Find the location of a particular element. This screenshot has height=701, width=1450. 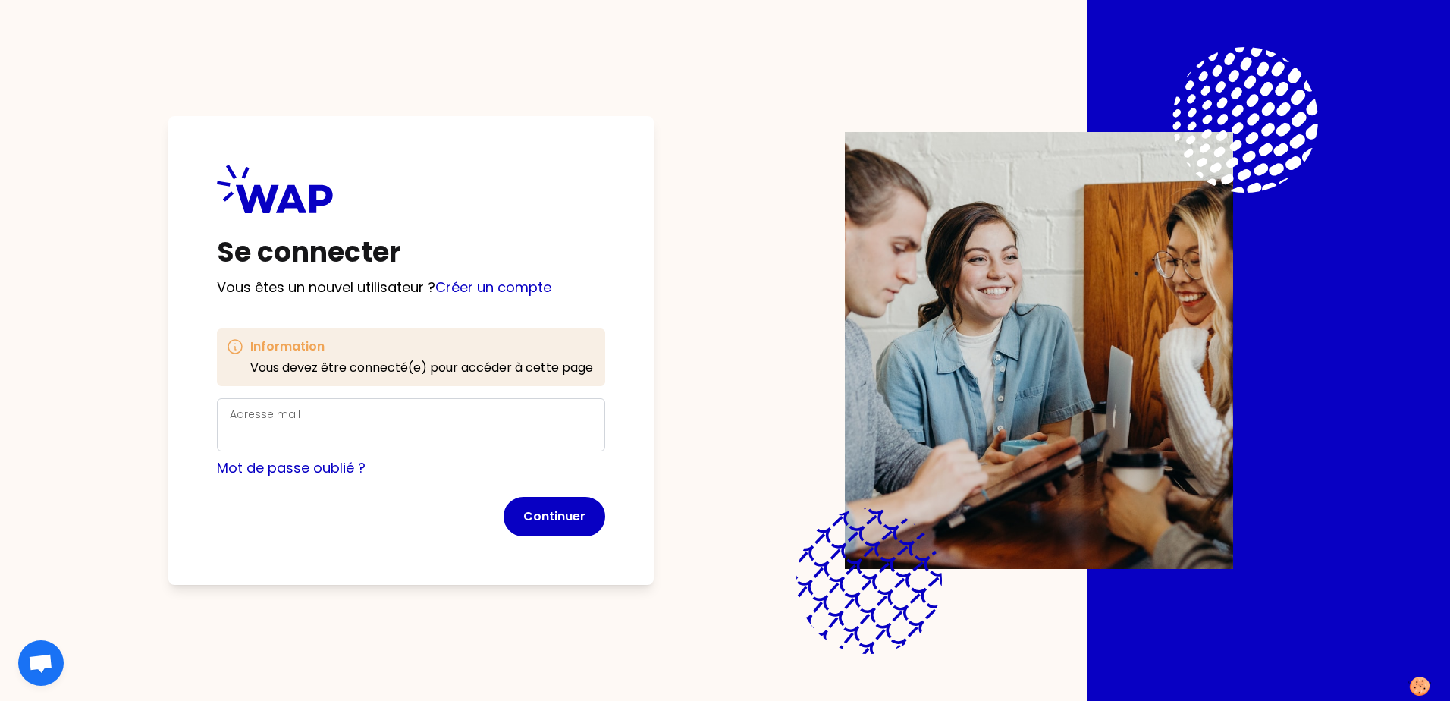

img: Description is located at coordinates (1039, 350).